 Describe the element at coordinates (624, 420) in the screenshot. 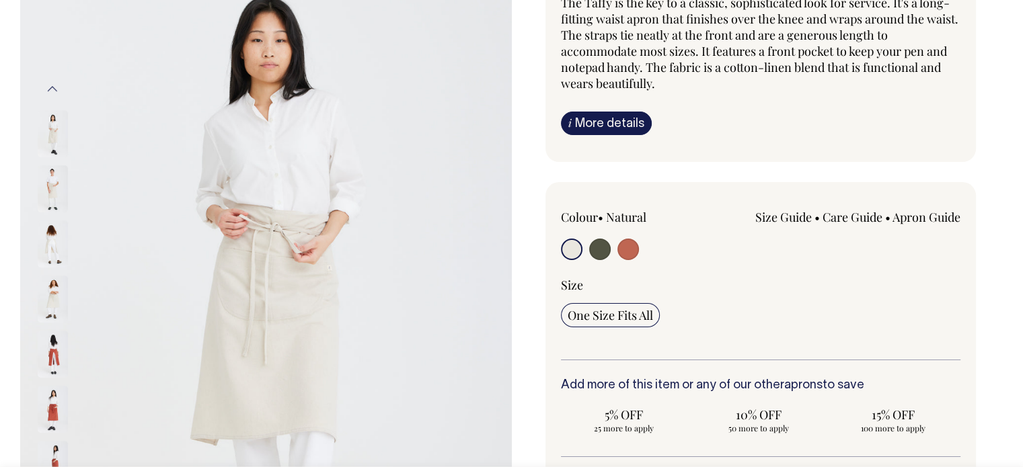

I see `input: 5% OFF 25 more to apply` at that location.